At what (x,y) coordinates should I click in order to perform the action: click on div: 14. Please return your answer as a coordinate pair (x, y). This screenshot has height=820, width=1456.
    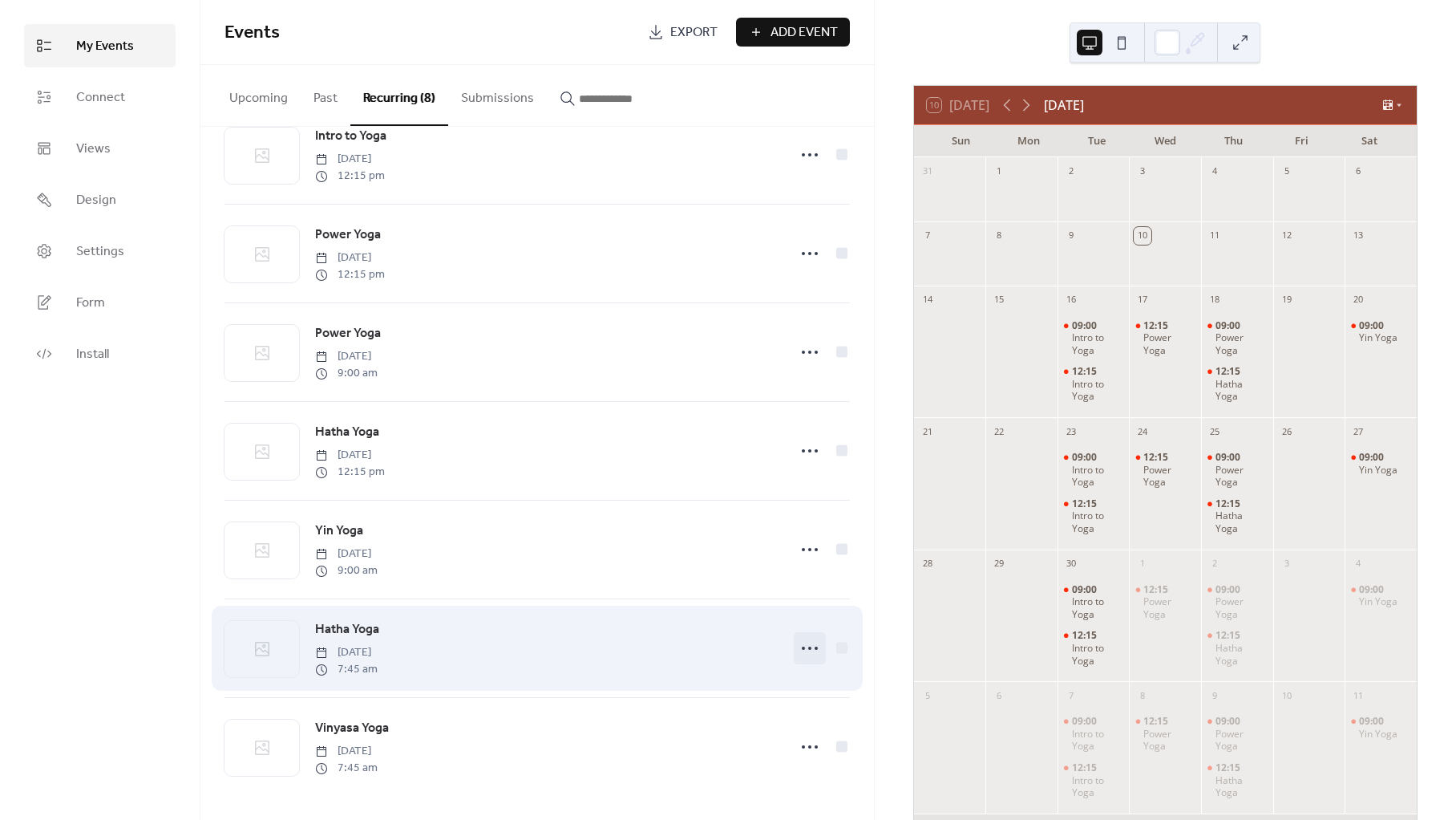
    Looking at the image, I should click on (928, 300).